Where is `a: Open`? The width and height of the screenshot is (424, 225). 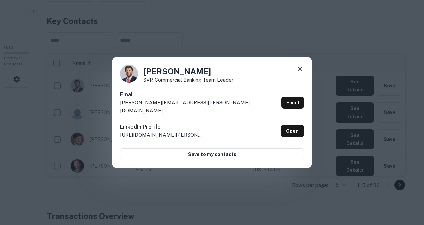
a: Open is located at coordinates (292, 131).